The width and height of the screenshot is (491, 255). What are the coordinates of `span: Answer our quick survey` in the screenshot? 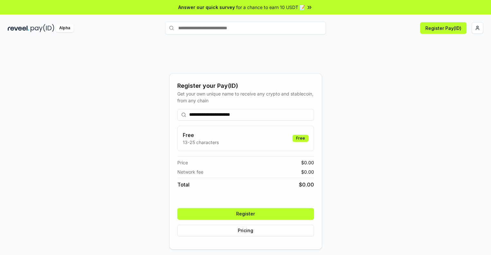 It's located at (206, 7).